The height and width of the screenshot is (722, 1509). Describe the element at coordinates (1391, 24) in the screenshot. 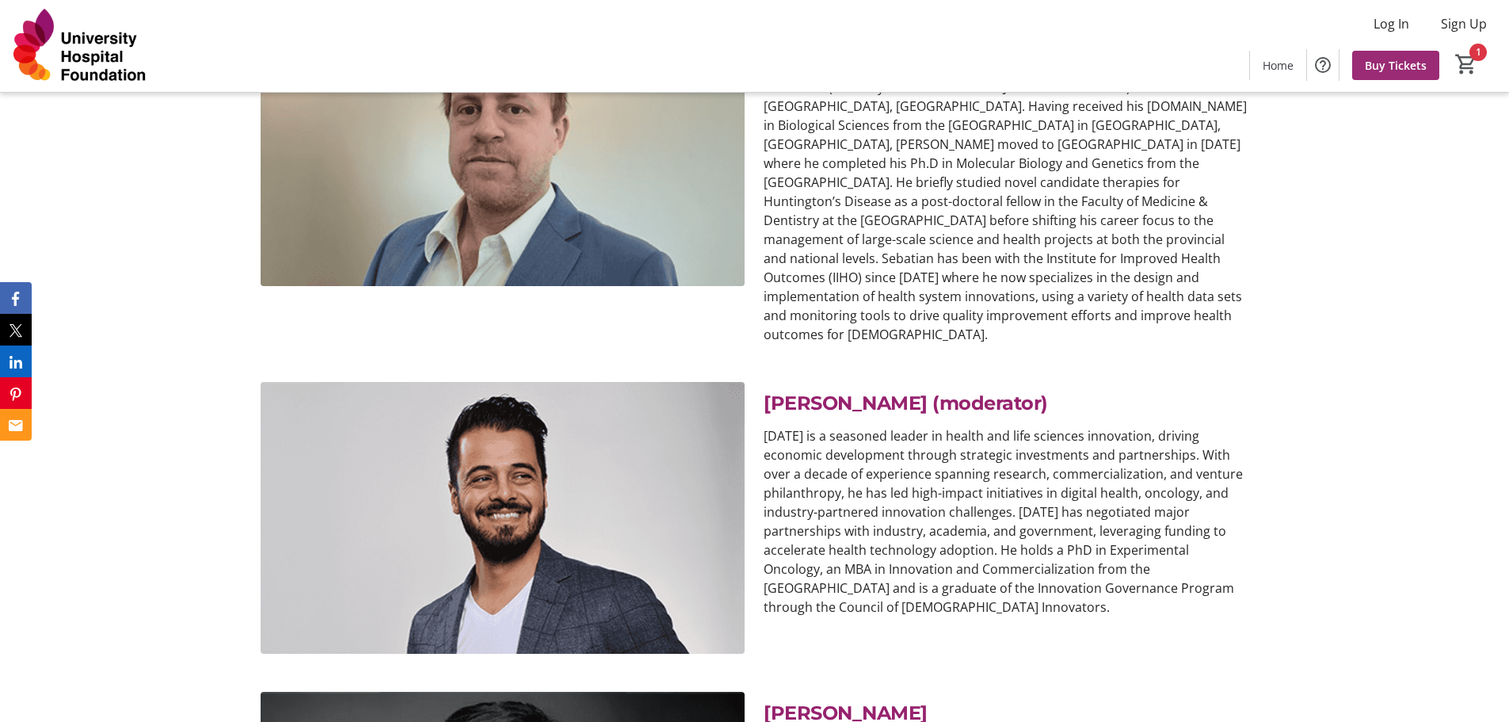

I see `span: Log In` at that location.